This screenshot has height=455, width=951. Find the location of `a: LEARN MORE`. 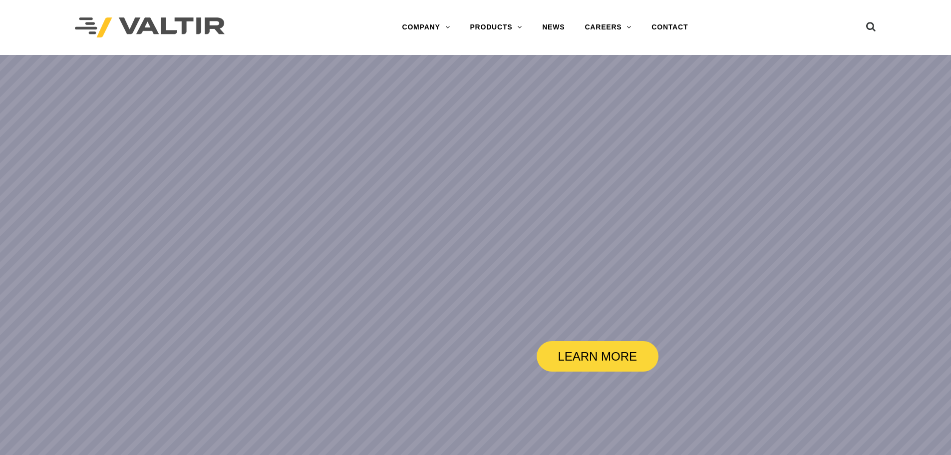

a: LEARN MORE is located at coordinates (597, 356).